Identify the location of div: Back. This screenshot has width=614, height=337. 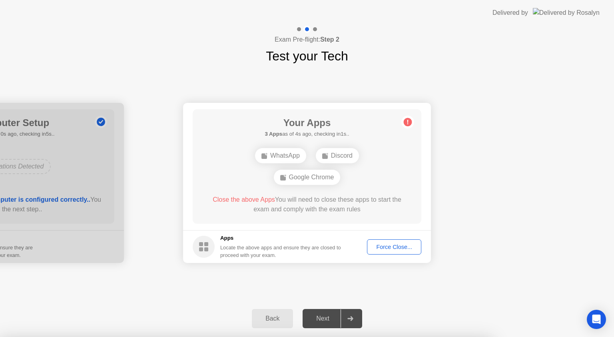
(272, 318).